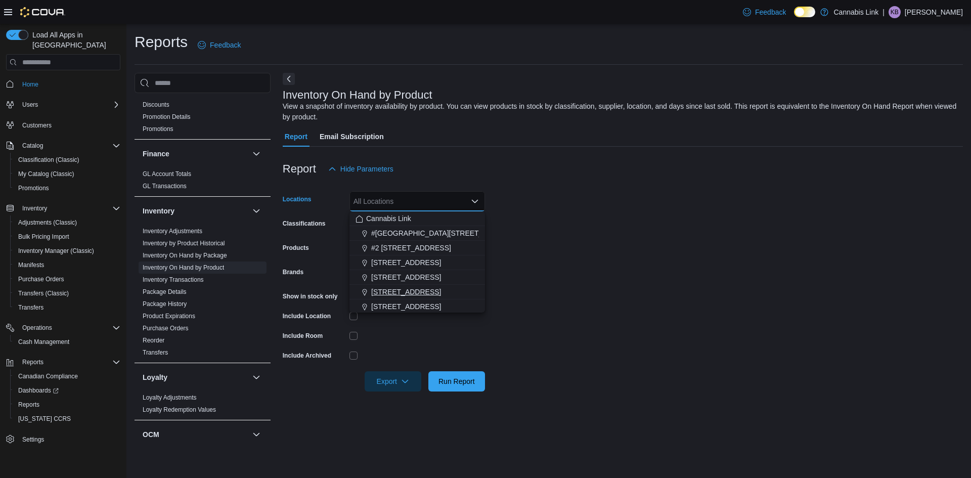  What do you see at coordinates (183, 268) in the screenshot?
I see `a: Inventory On Hand by Product` at bounding box center [183, 268].